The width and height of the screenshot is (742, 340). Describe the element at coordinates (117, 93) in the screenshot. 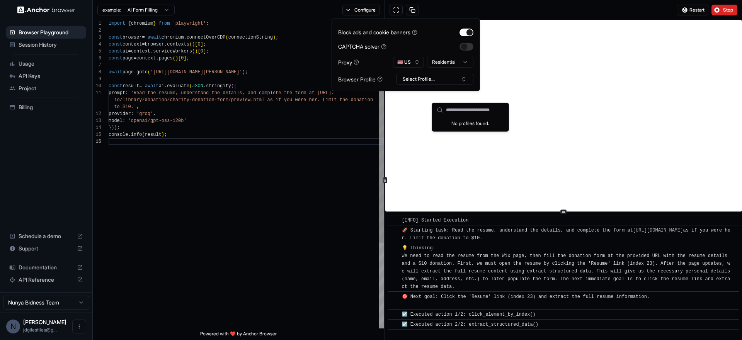

I see `span: prompt` at that location.